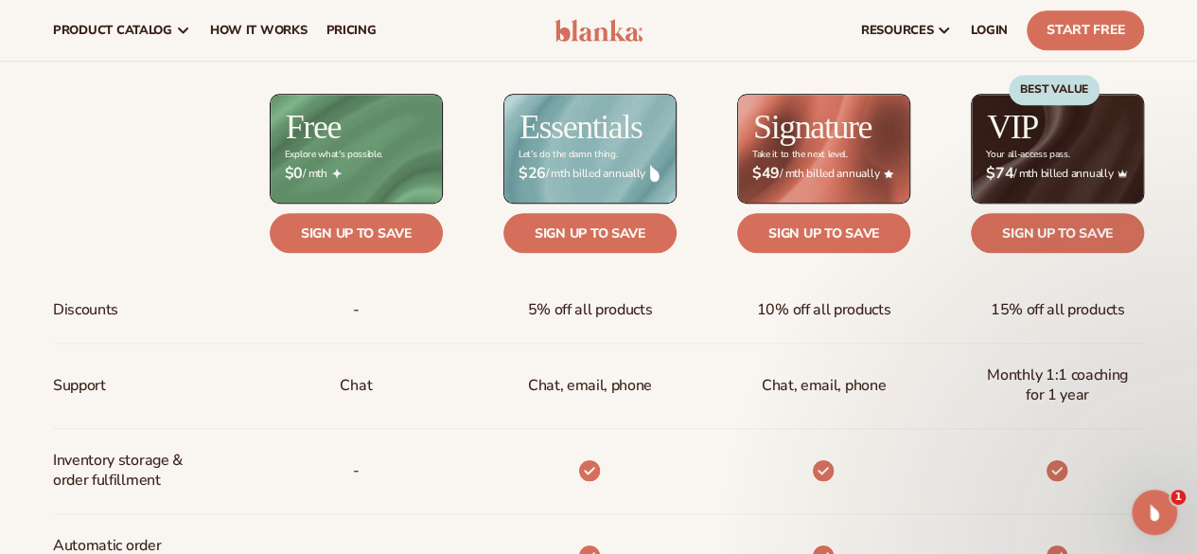 The width and height of the screenshot is (1197, 554). Describe the element at coordinates (1057, 385) in the screenshot. I see `span: Monthly 1:1 coaching for 1 year` at that location.